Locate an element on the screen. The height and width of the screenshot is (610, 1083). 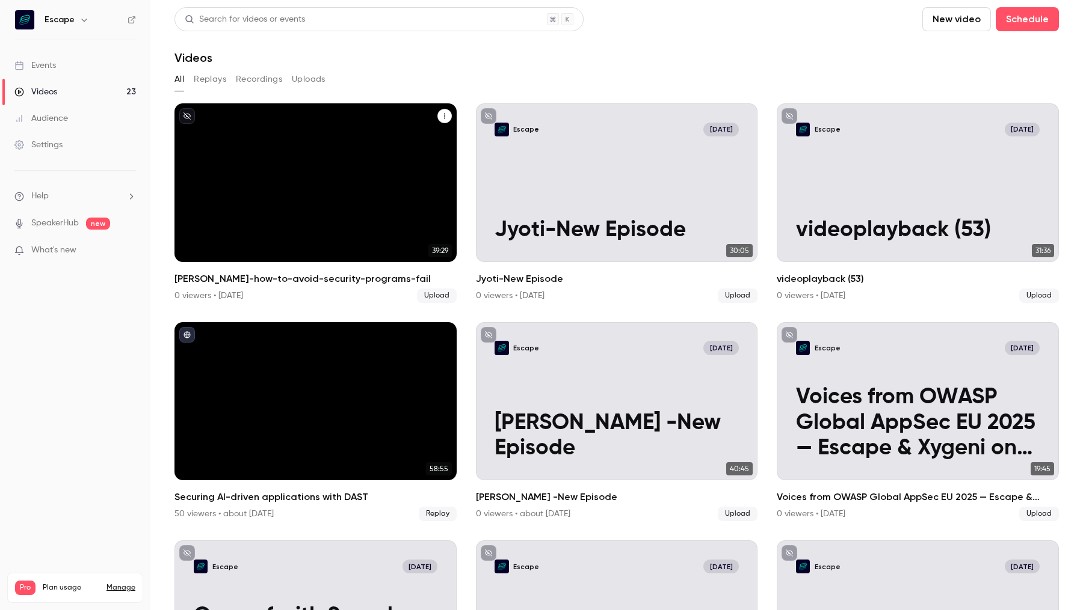
img: application-security-in-startups is located at coordinates (802, 567).